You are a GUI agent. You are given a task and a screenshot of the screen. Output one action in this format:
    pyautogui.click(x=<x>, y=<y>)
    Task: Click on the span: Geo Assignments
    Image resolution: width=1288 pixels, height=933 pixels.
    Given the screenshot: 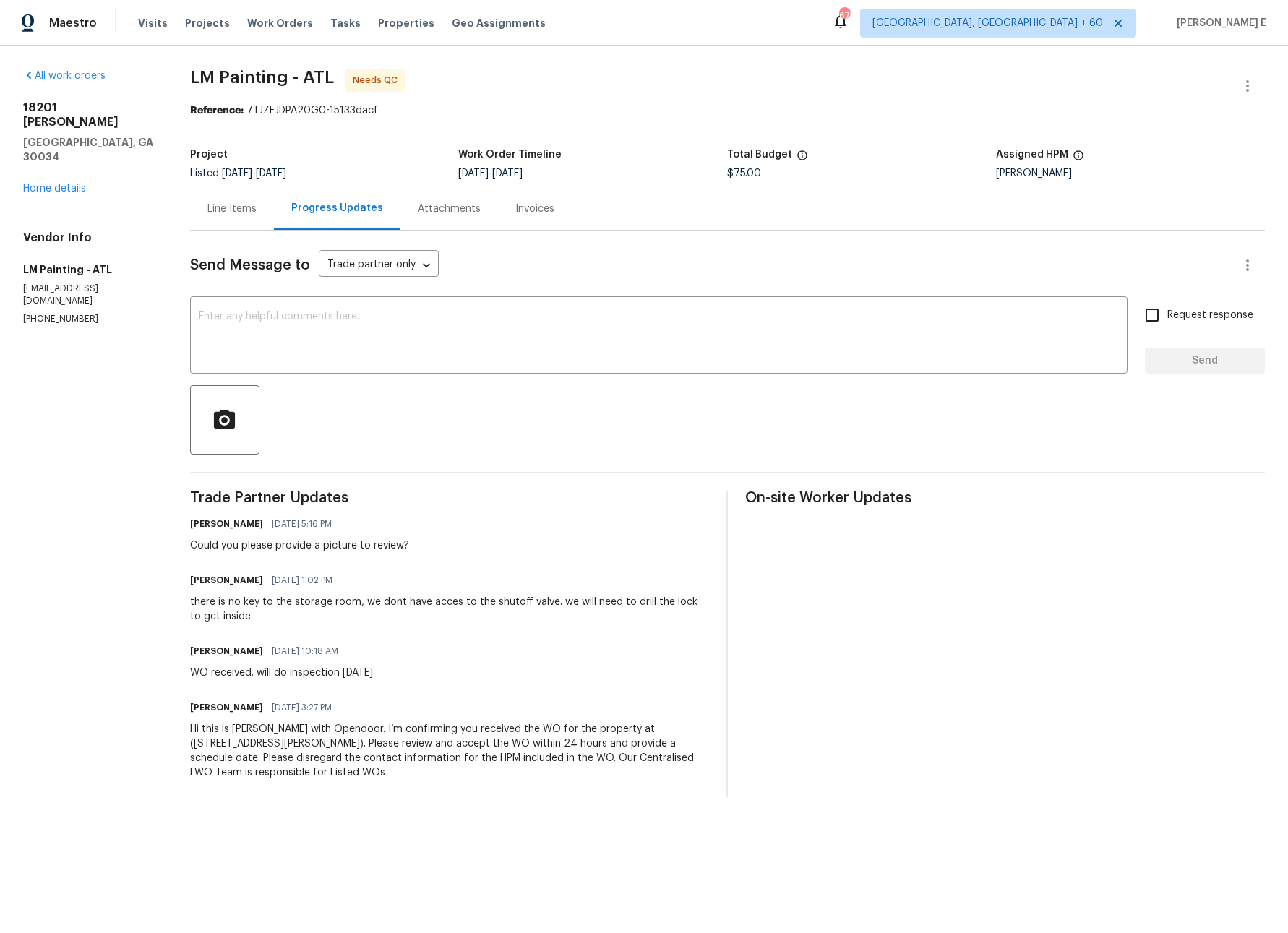 What is the action you would take?
    pyautogui.click(x=498, y=23)
    